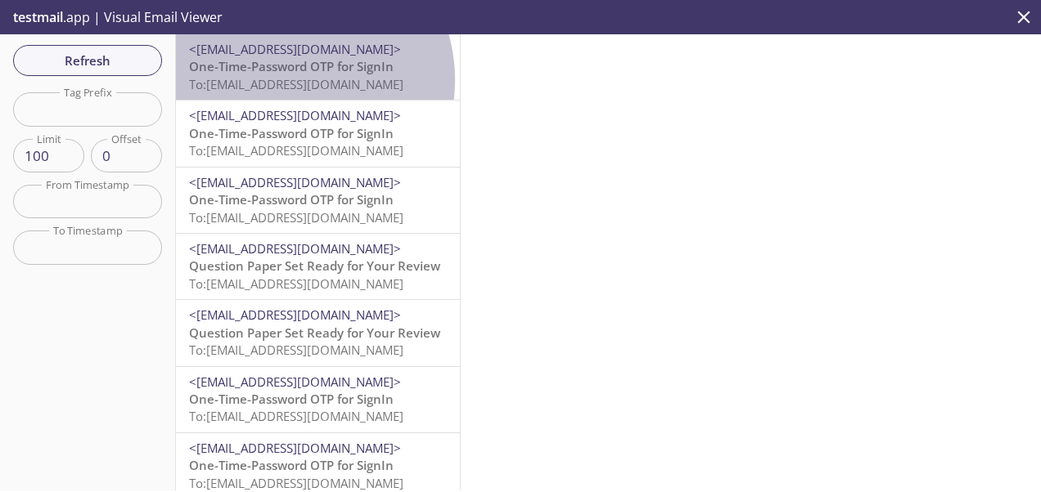 This screenshot has width=1041, height=492. What do you see at coordinates (88, 61) in the screenshot?
I see `span: Refresh` at bounding box center [88, 61].